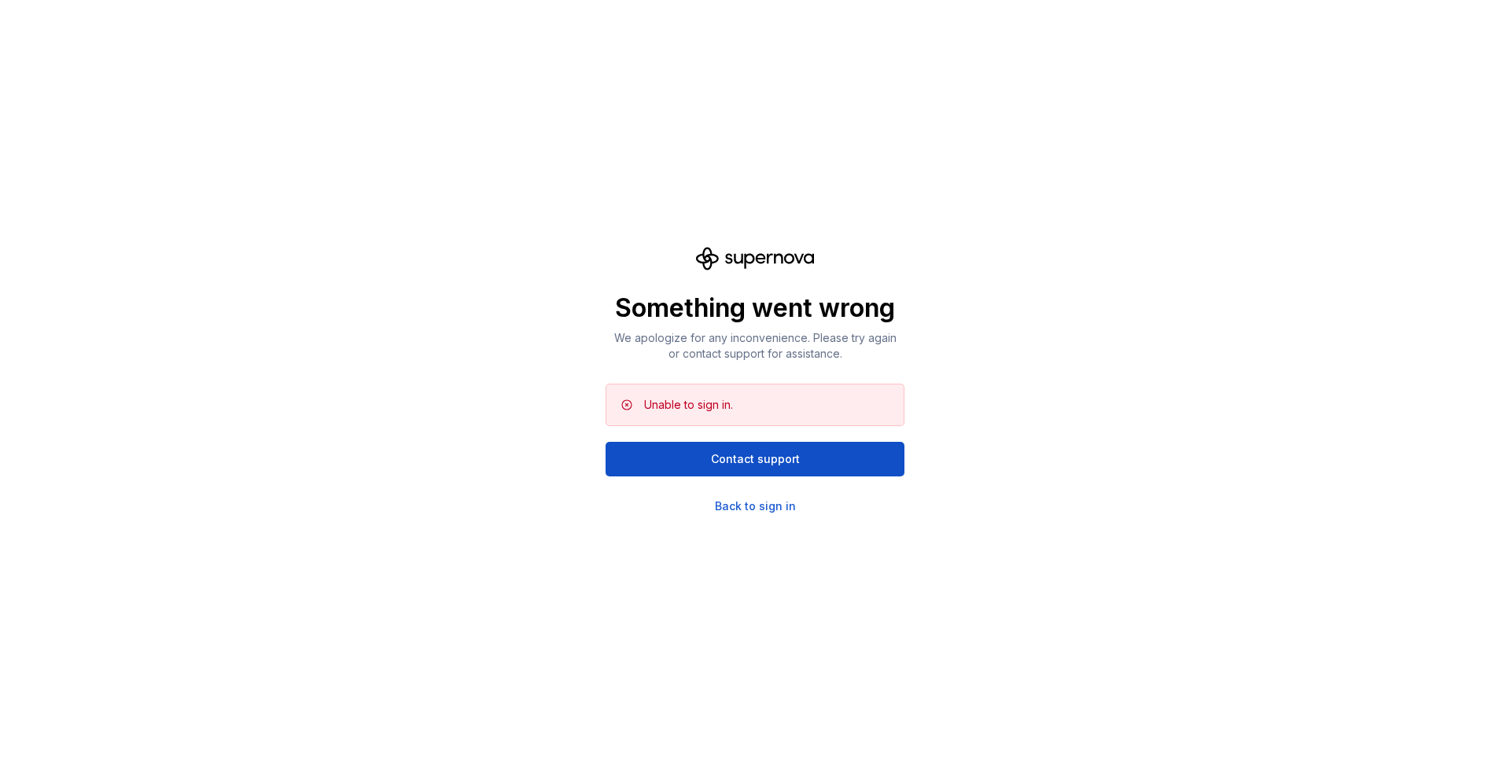  What do you see at coordinates (755, 507) in the screenshot?
I see `a: Back to sign in` at bounding box center [755, 507].